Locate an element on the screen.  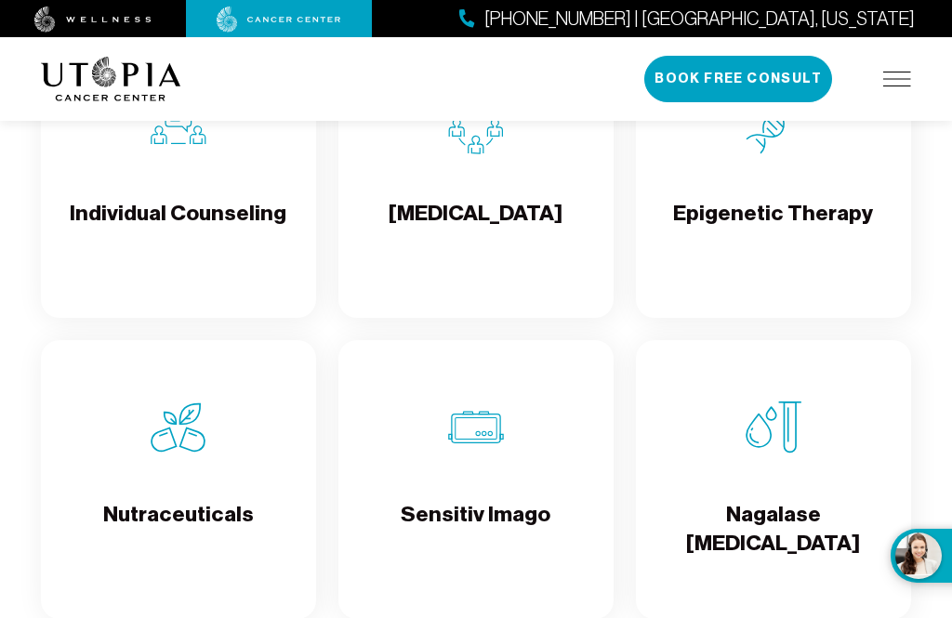
img: Sensitiv Imago is located at coordinates (476, 428).